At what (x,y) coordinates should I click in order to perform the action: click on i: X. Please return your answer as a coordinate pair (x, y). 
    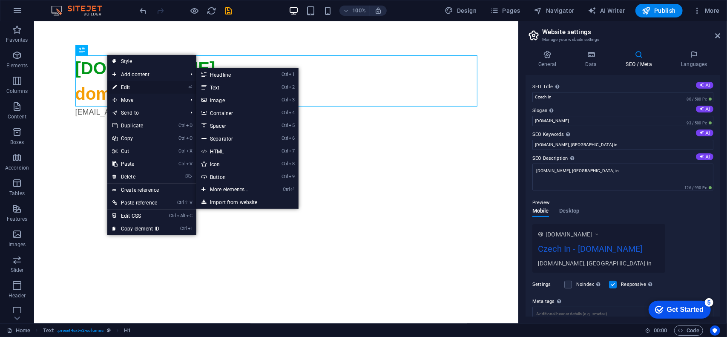
    Looking at the image, I should click on (189, 151).